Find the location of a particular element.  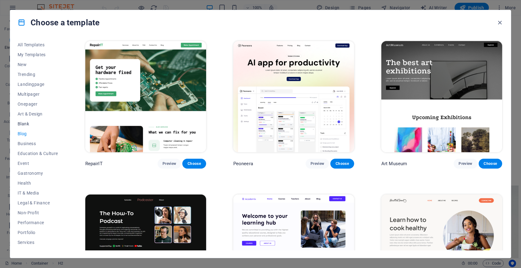

span: My Templates is located at coordinates (38, 55).